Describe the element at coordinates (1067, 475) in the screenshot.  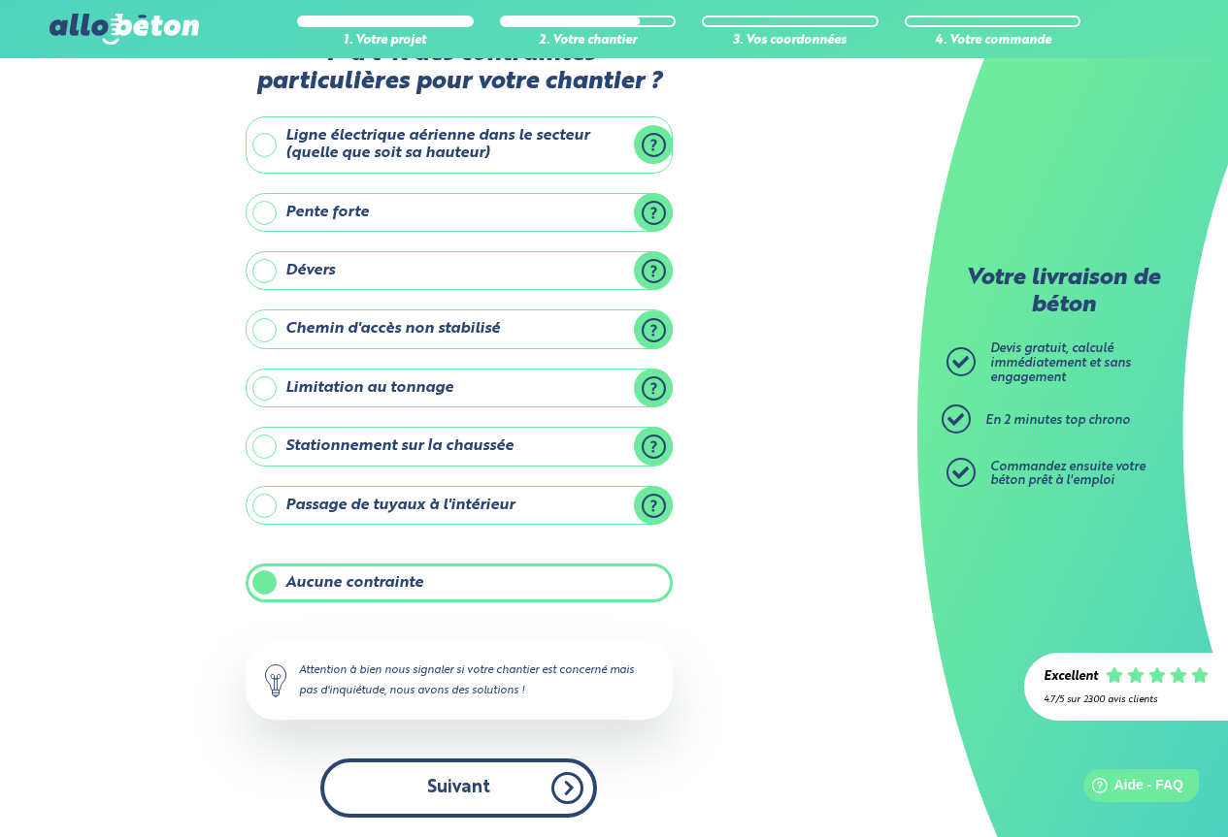
I see `span: Commandez ensuite votre béton prêt à l'emploi` at that location.